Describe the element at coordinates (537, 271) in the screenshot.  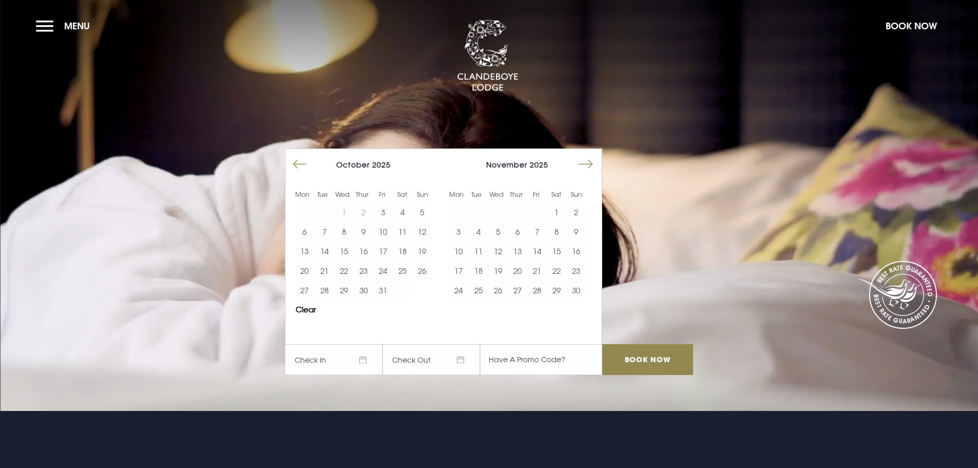
I see `td: Choose Friday, November 21, 2025 as your start date.` at that location.